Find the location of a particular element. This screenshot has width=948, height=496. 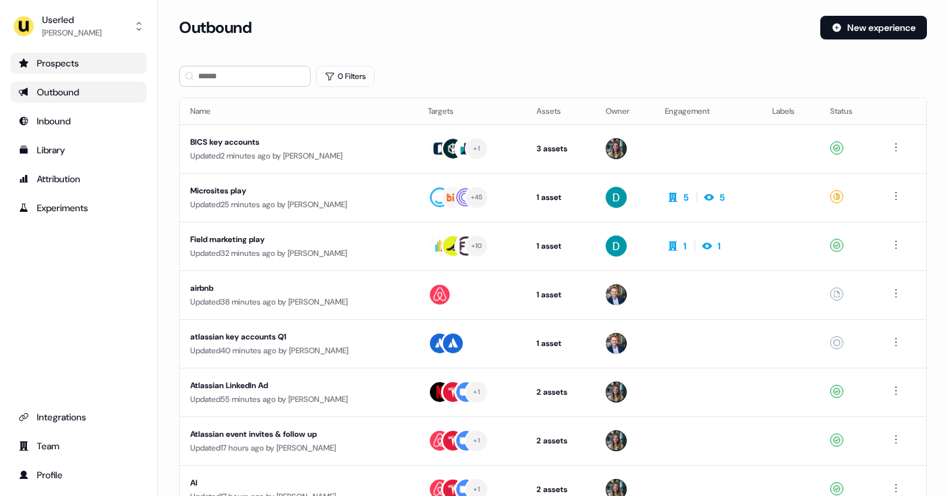

div: Profile is located at coordinates (78, 475).